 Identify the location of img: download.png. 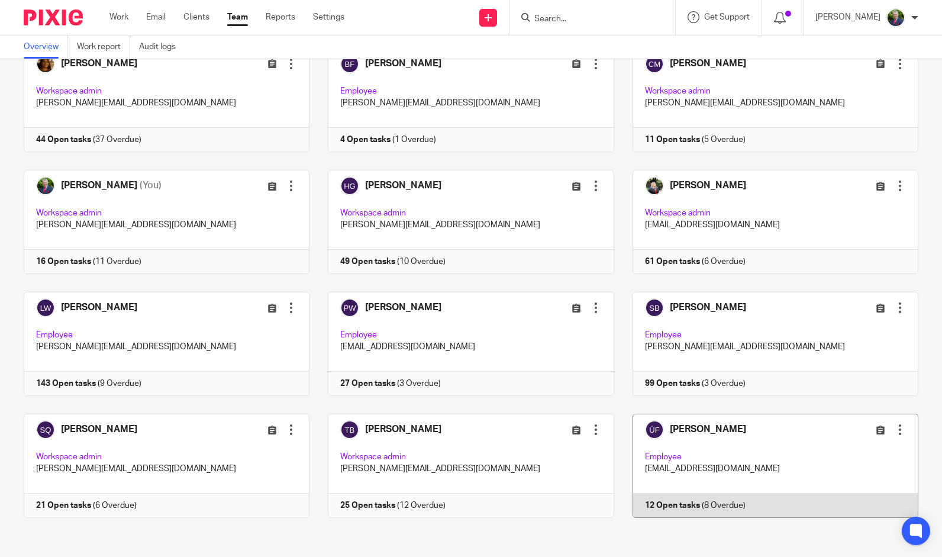
(896, 18).